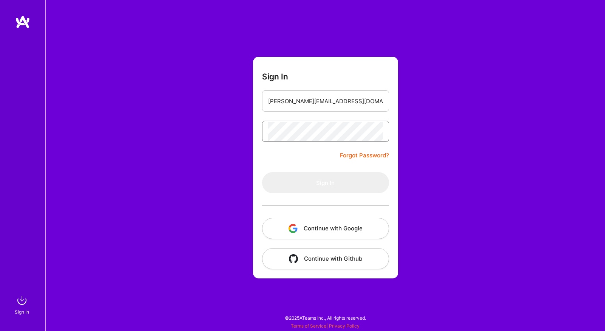 Image resolution: width=605 pixels, height=331 pixels. Describe the element at coordinates (325, 258) in the screenshot. I see `button: Continue with Github` at that location.